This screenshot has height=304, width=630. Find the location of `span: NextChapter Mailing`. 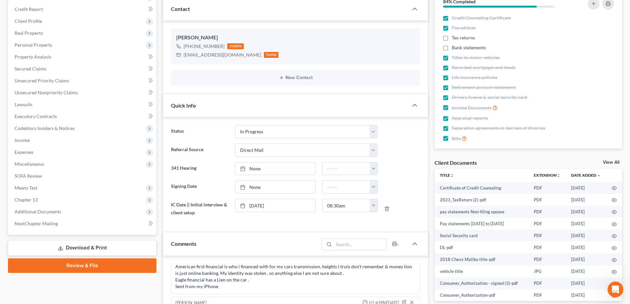

span: NextChapter Mailing is located at coordinates (36, 223).